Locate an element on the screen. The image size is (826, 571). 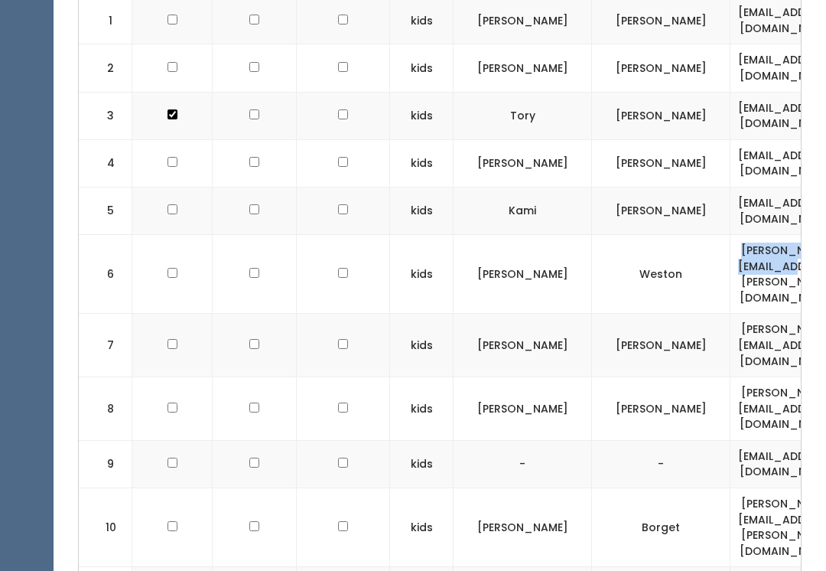
td: Borget is located at coordinates (661, 527).